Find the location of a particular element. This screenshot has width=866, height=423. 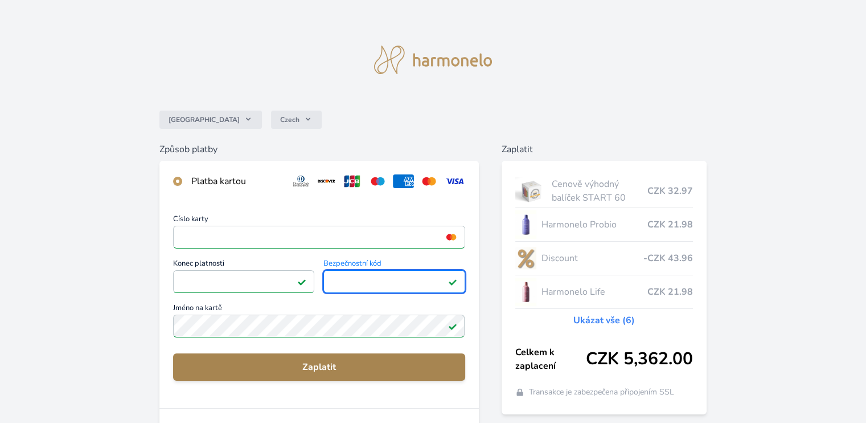

span: CZK 32.97 is located at coordinates (670, 191).